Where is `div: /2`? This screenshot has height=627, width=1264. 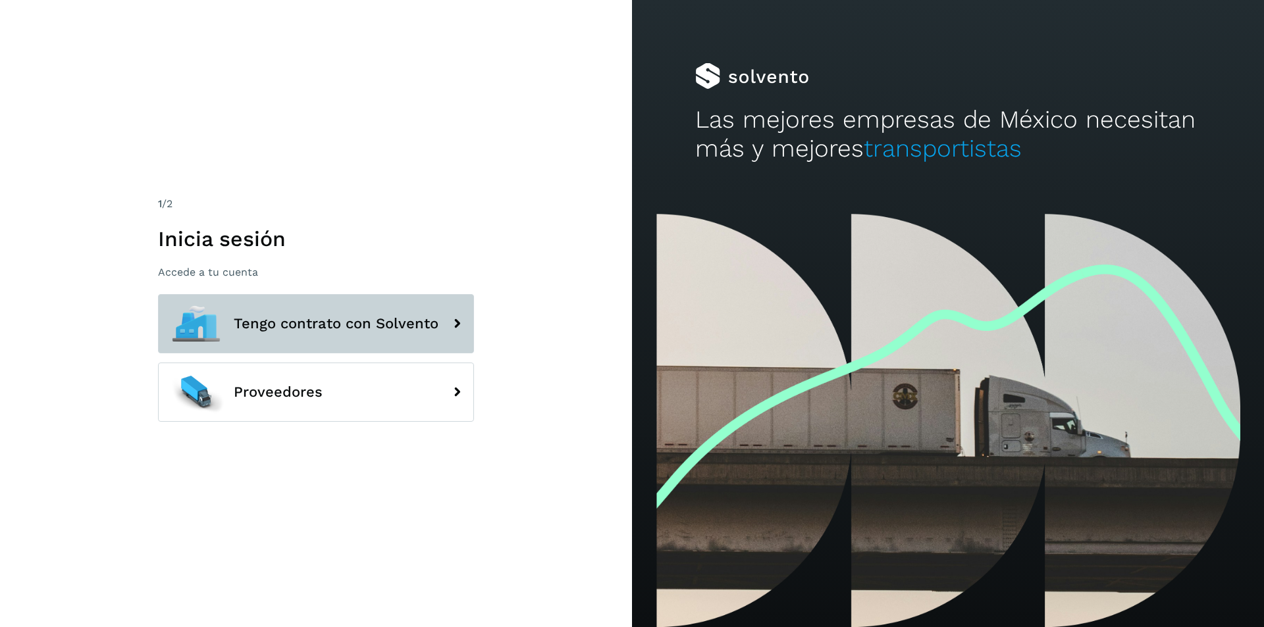 div: /2 is located at coordinates (316, 204).